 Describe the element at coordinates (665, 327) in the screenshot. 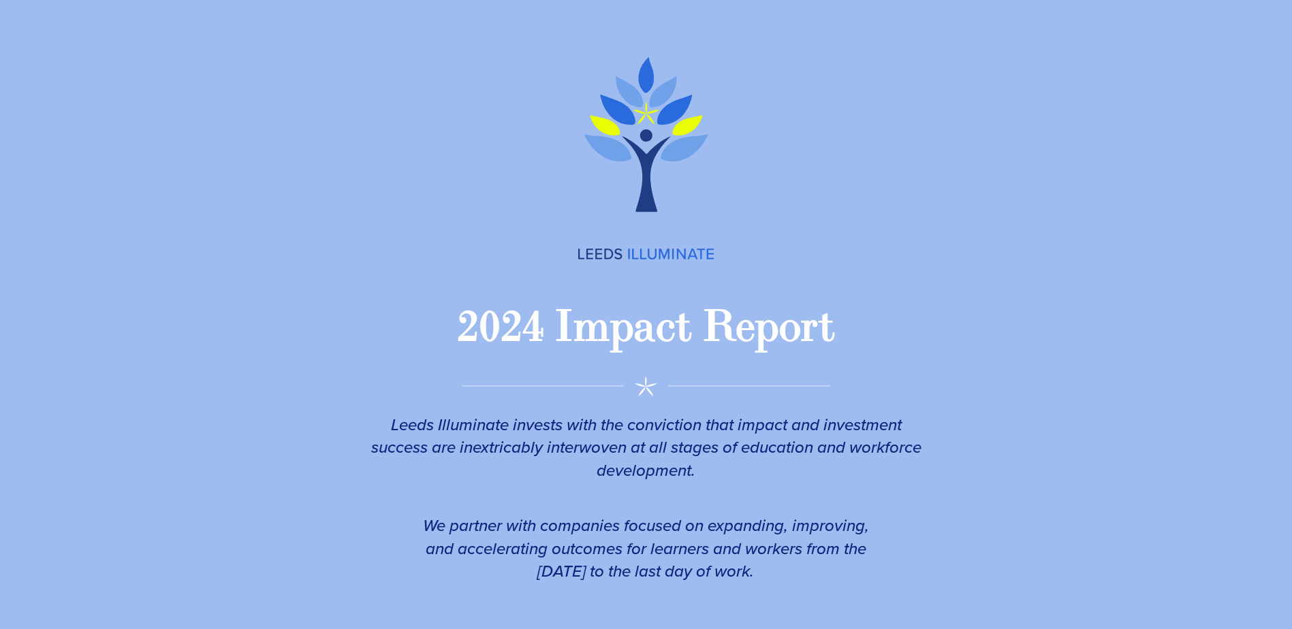

I see `div: c` at that location.